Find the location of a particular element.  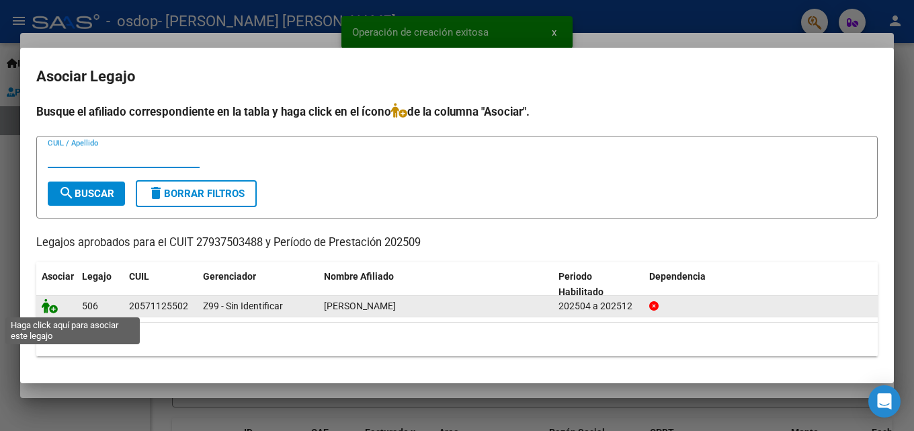

span: Periodo Habilitado is located at coordinates (581, 284).